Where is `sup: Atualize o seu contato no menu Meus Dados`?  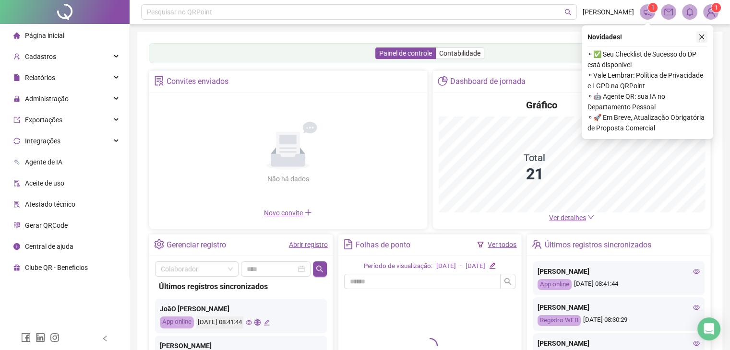 sup: Atualize o seu contato no menu Meus Dados is located at coordinates (716, 8).